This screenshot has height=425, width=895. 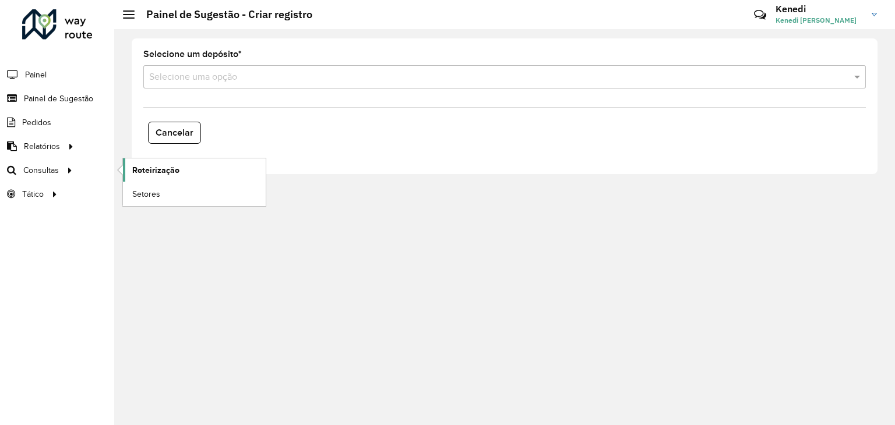 I want to click on span: Consultas, so click(x=41, y=170).